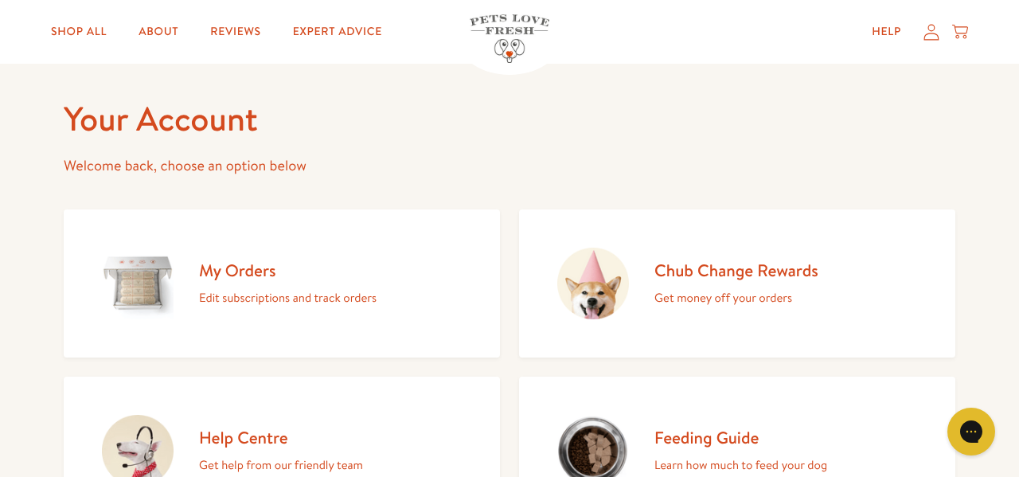 The height and width of the screenshot is (477, 1019). What do you see at coordinates (510, 38) in the screenshot?
I see `img: Pets Love Fresh` at bounding box center [510, 38].